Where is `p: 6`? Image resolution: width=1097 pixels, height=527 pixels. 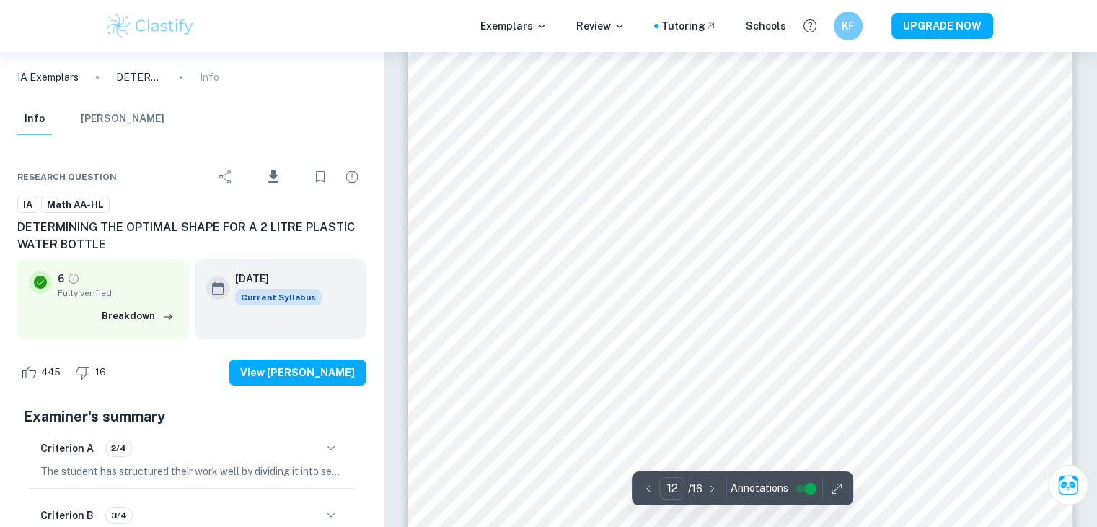 p: 6 is located at coordinates (61, 278).